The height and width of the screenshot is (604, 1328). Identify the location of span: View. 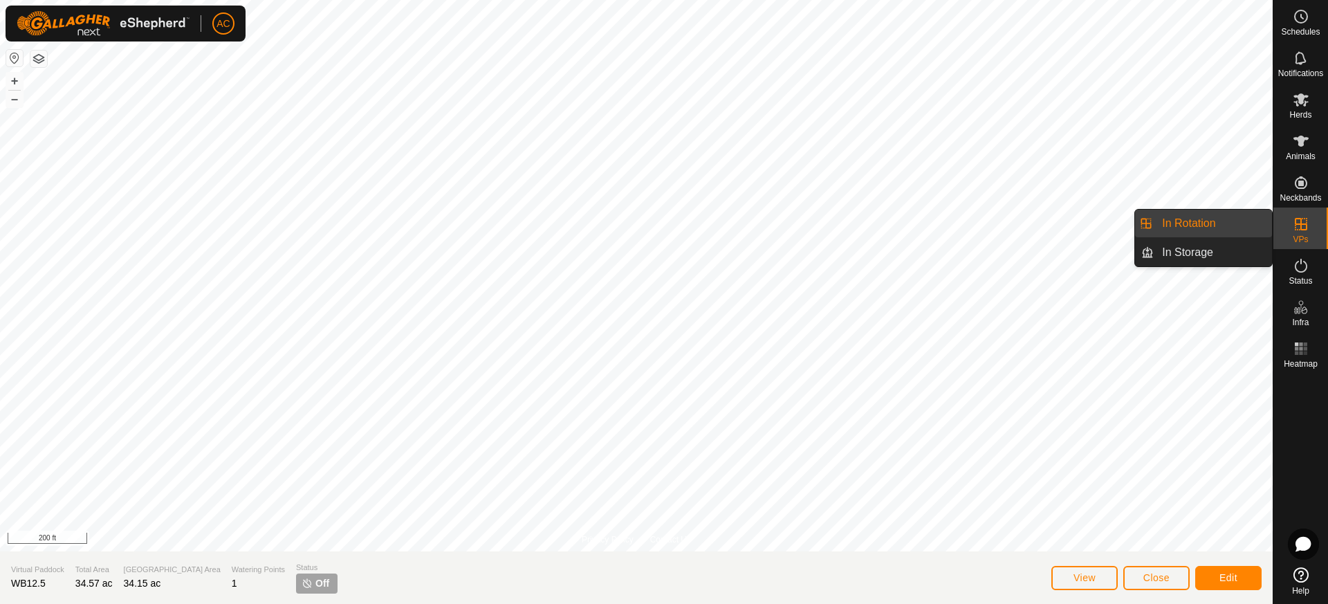
(1084, 578).